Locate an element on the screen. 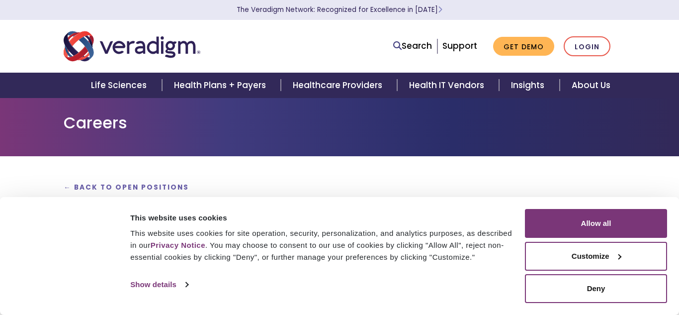 The width and height of the screenshot is (679, 315). a: Show details is located at coordinates (159, 284).